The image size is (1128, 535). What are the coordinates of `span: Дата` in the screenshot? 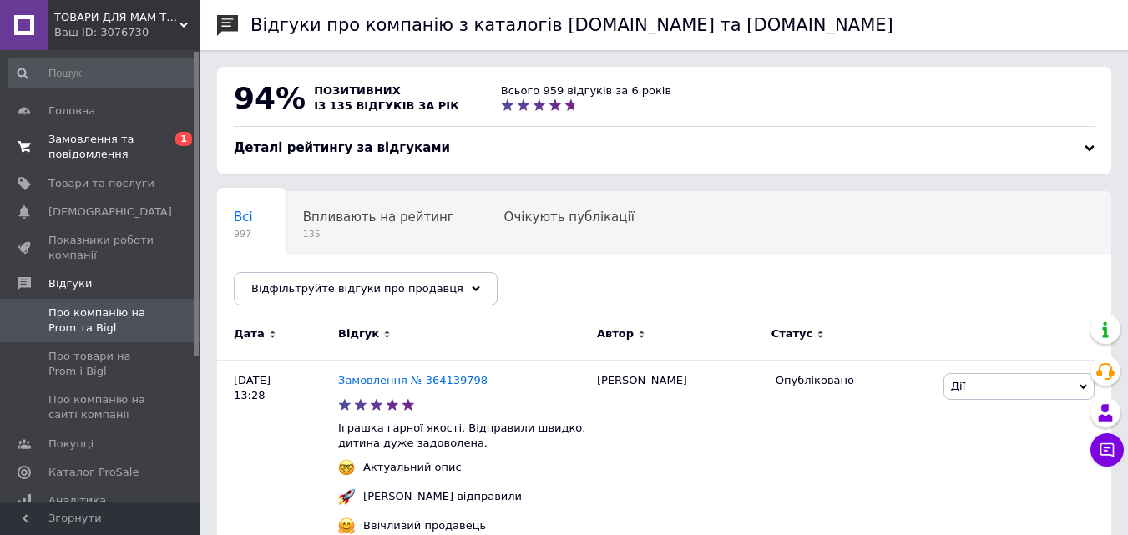 It's located at (249, 334).